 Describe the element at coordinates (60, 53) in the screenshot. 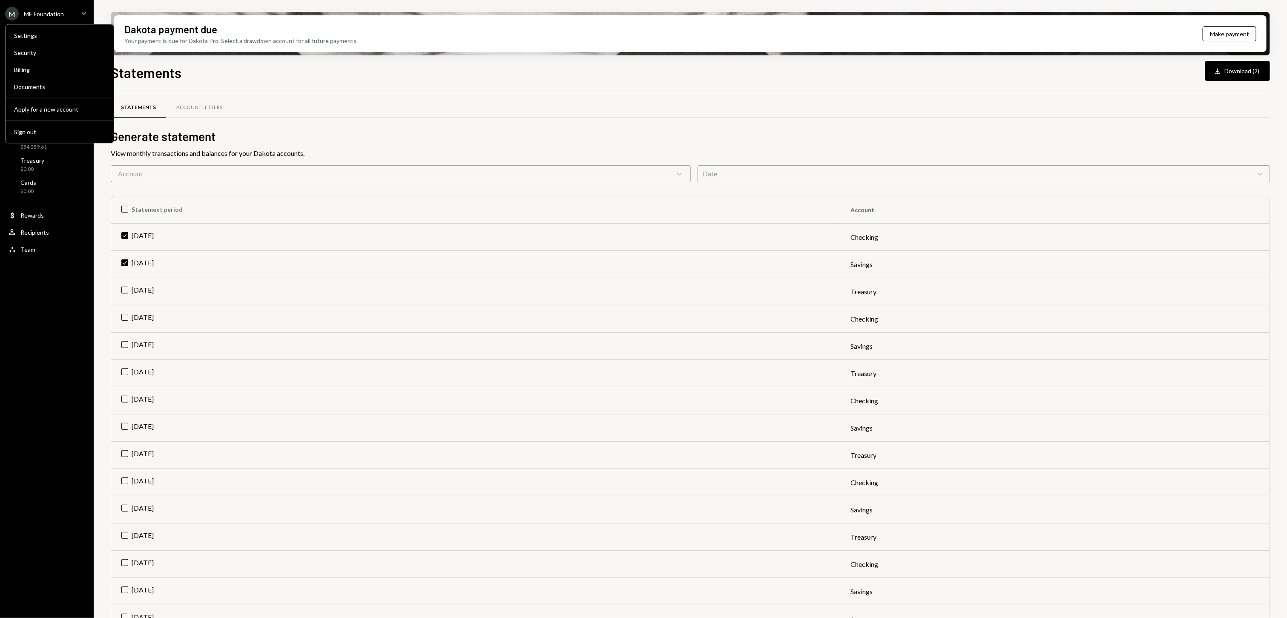

I see `div: Security` at that location.